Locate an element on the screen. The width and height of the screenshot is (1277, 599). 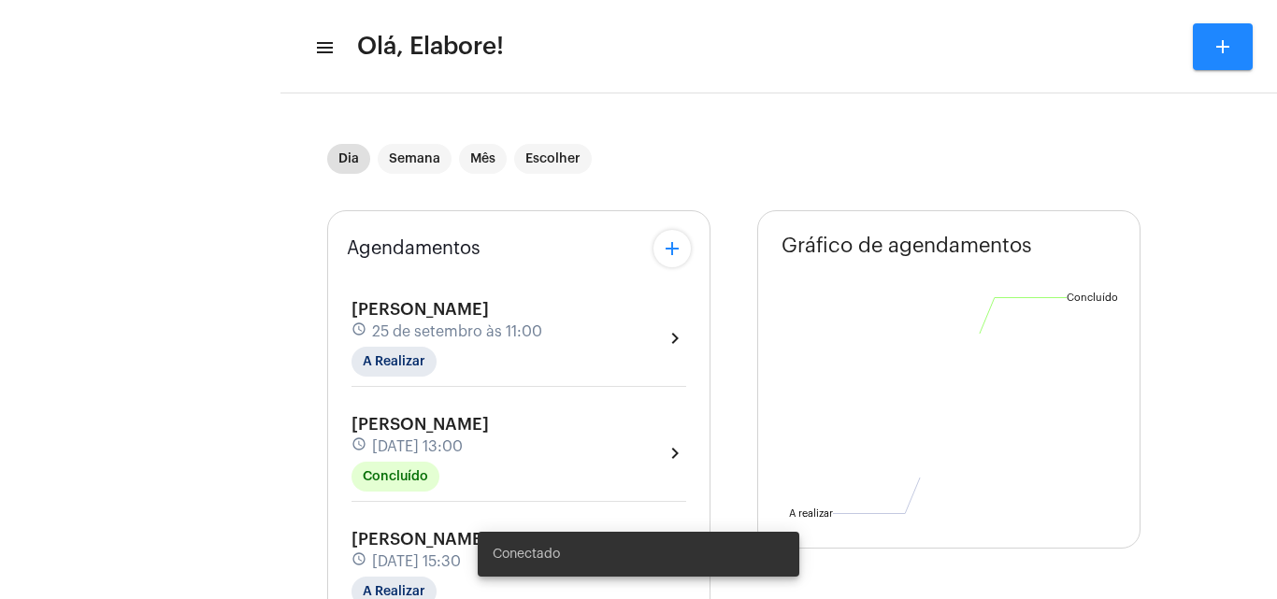
text: Concluído is located at coordinates (1092, 297).